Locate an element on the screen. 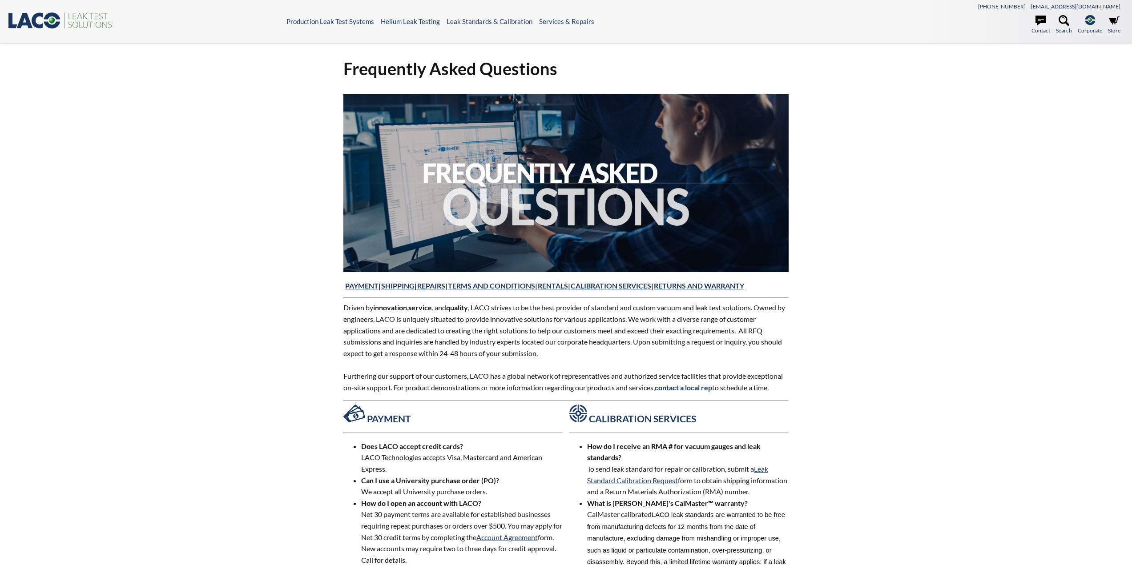  a: Services & Repairs is located at coordinates (567, 21).